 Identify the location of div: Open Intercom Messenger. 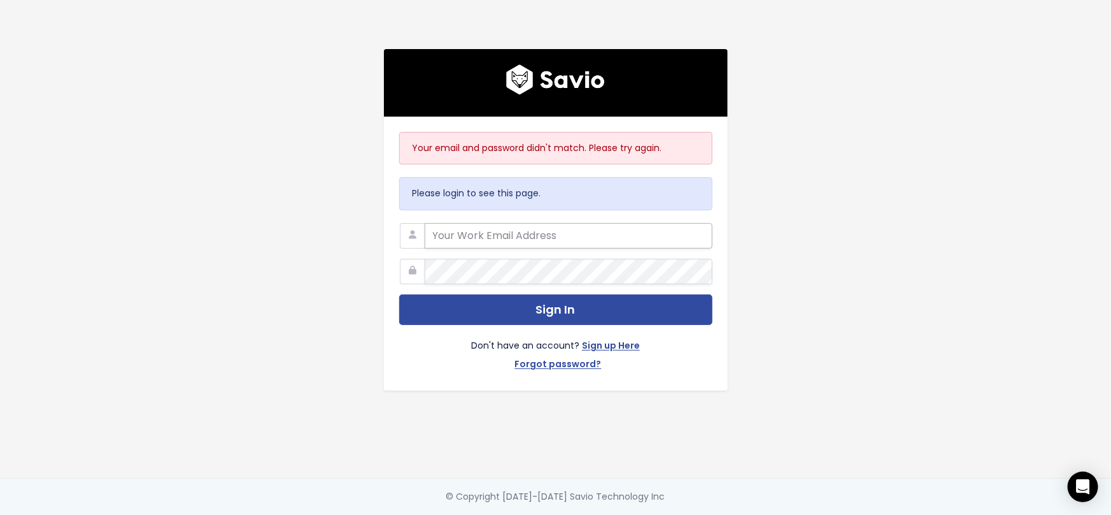
(1083, 487).